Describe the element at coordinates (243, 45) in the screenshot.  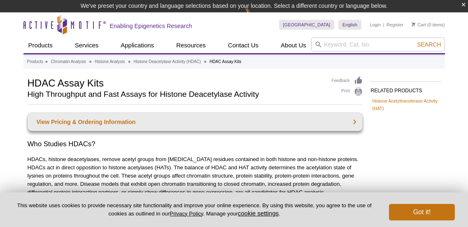
I see `a: Contact Us` at that location.